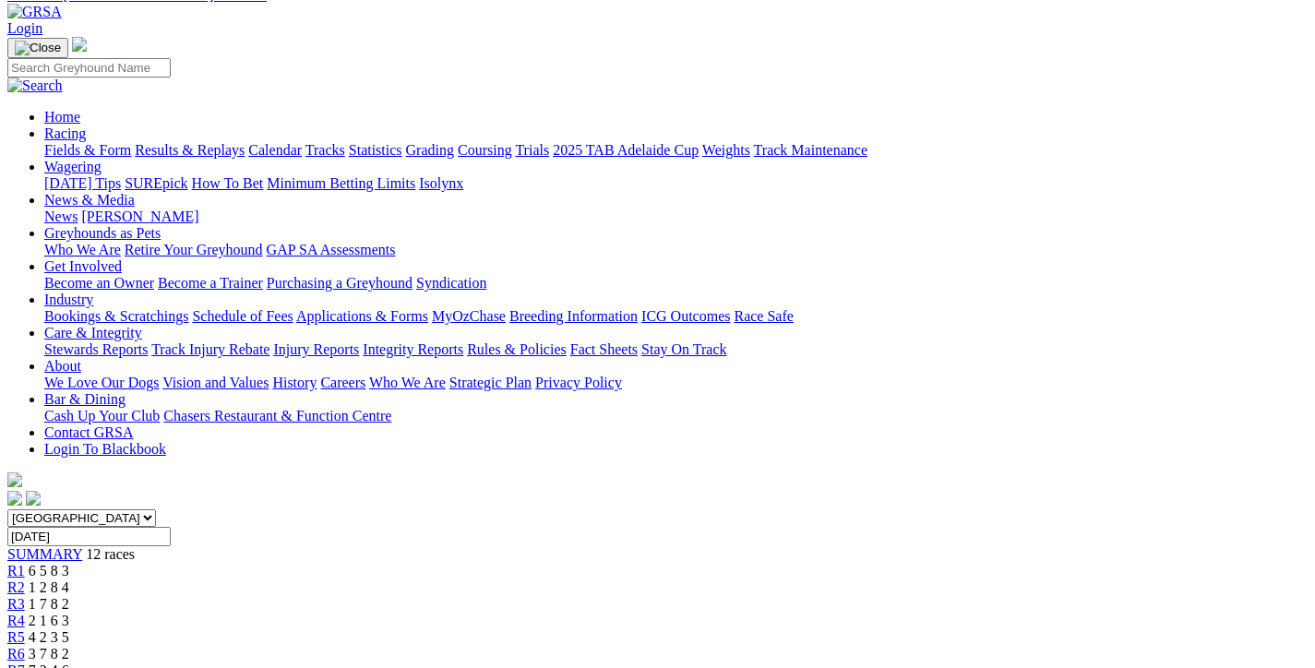  What do you see at coordinates (340, 183) in the screenshot?
I see `a: Minimum Betting Limits` at bounding box center [340, 183].